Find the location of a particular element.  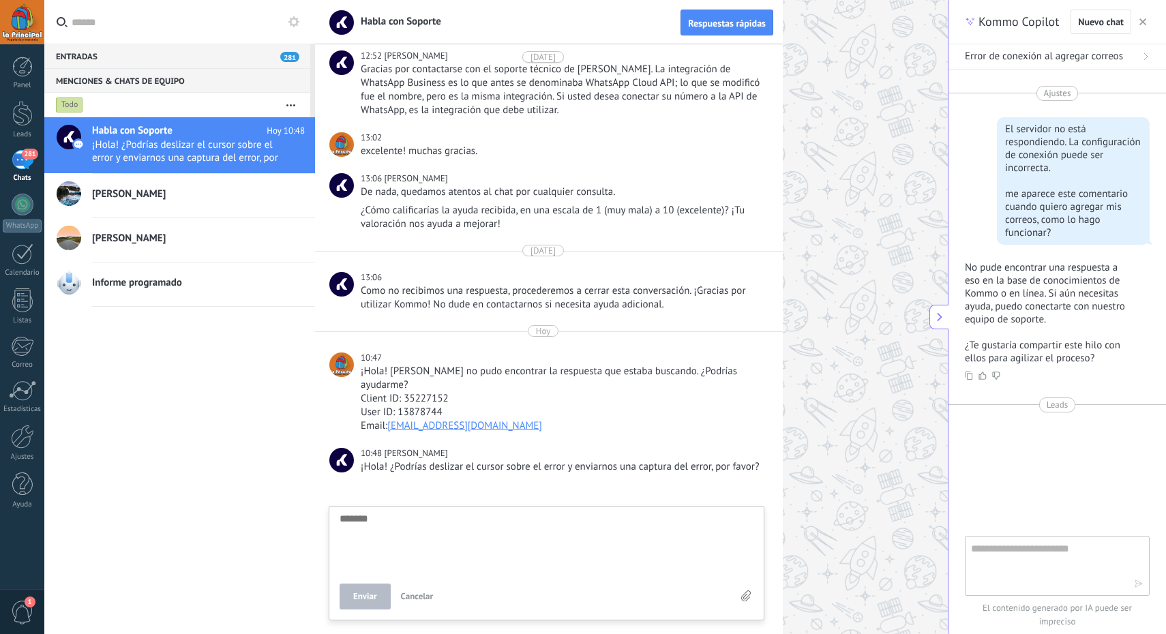

div: Listas is located at coordinates (23, 320).